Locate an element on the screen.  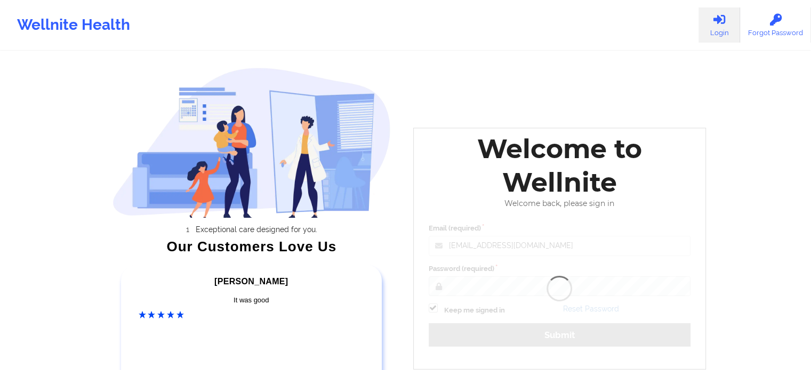
div: Welcome to Wellnite is located at coordinates (560, 166).